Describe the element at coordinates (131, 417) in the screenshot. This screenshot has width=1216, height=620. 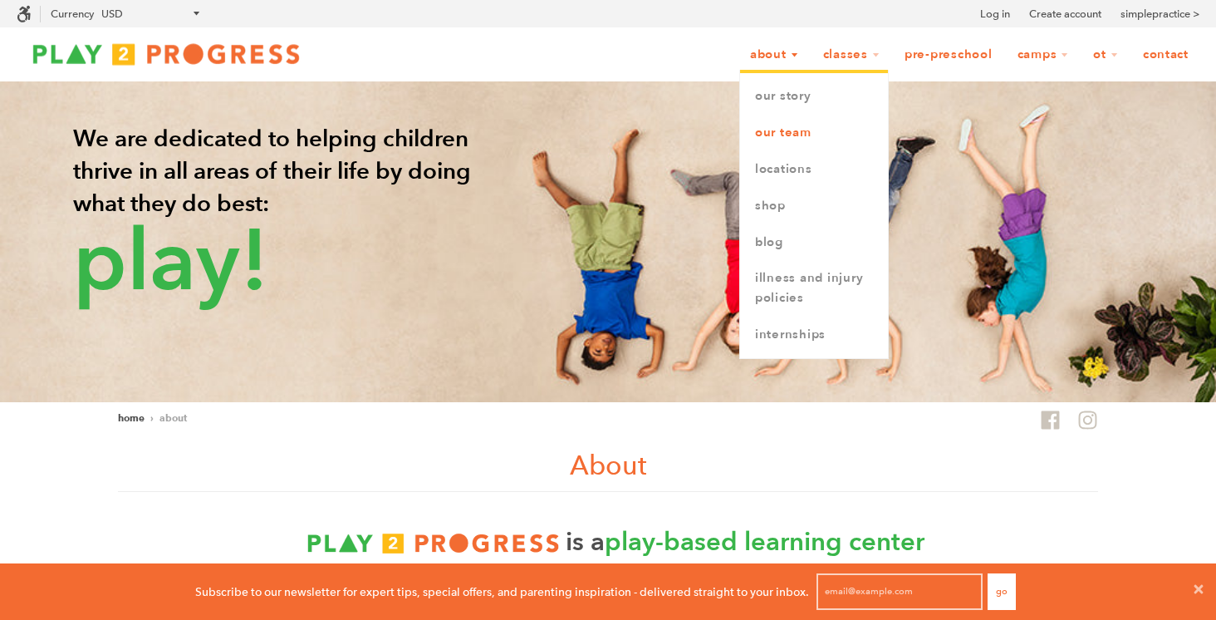
I see `a: Home` at that location.